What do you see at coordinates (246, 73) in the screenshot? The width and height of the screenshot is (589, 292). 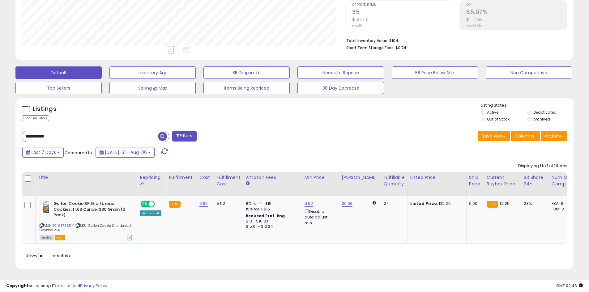 I see `button: BB Drop in 7d` at bounding box center [246, 73].